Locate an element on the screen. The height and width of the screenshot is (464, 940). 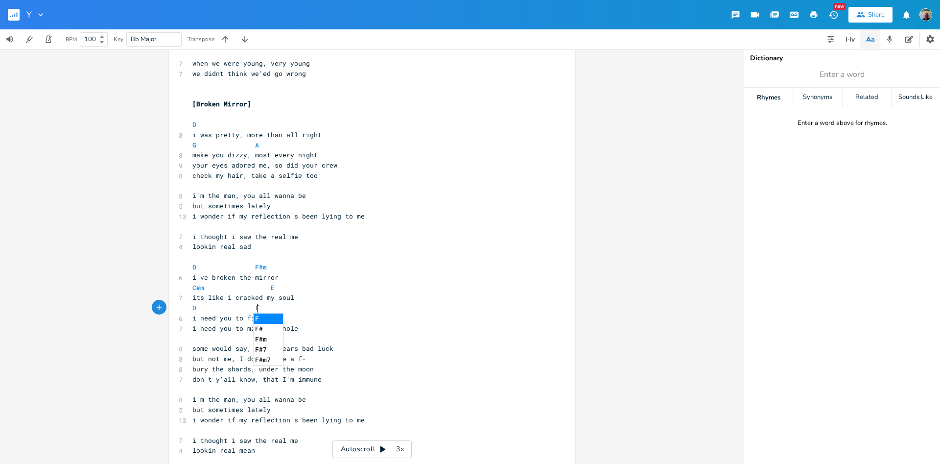
span: i need you to make me whole is located at coordinates (245, 328).